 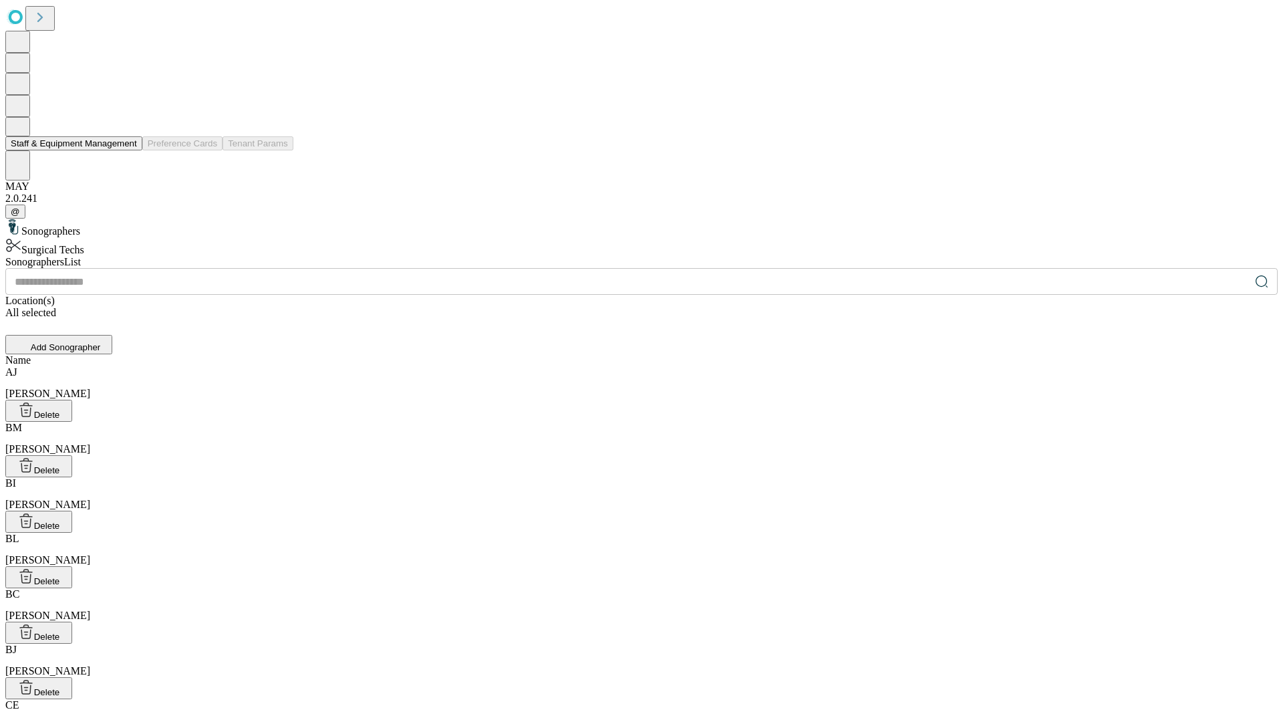 What do you see at coordinates (11, 649) in the screenshot?
I see `span: BJ` at bounding box center [11, 649].